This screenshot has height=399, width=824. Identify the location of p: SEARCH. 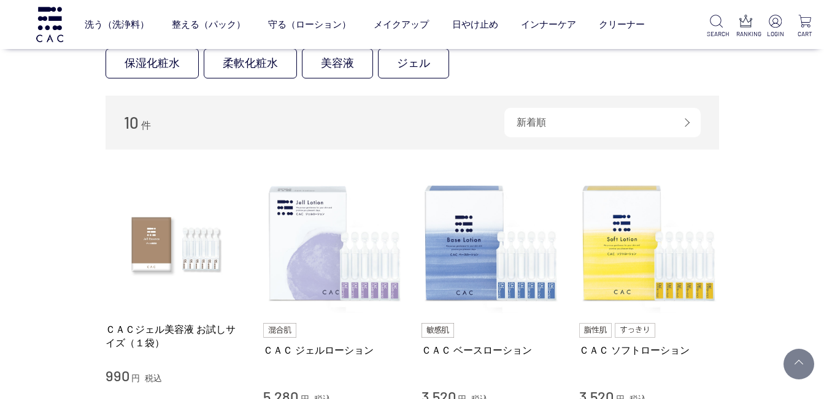
(716, 34).